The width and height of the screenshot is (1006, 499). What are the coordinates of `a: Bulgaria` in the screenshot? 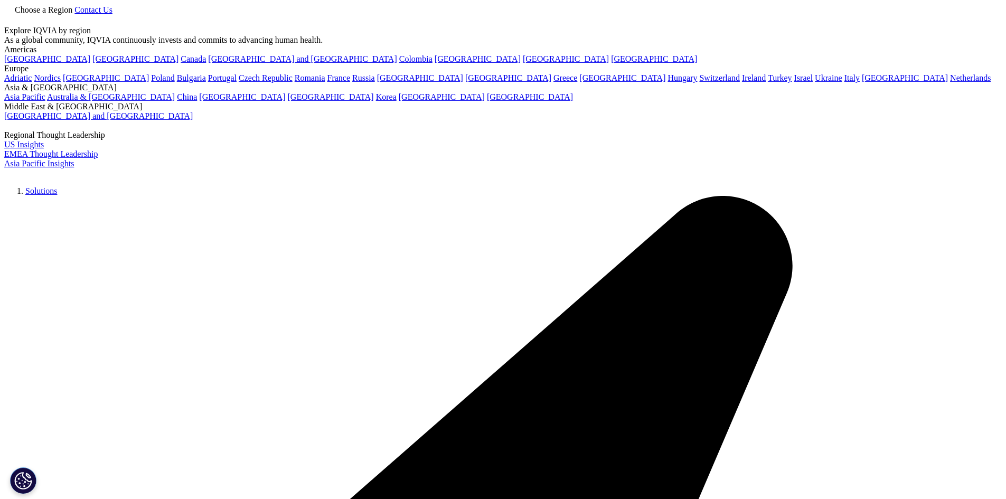 It's located at (191, 78).